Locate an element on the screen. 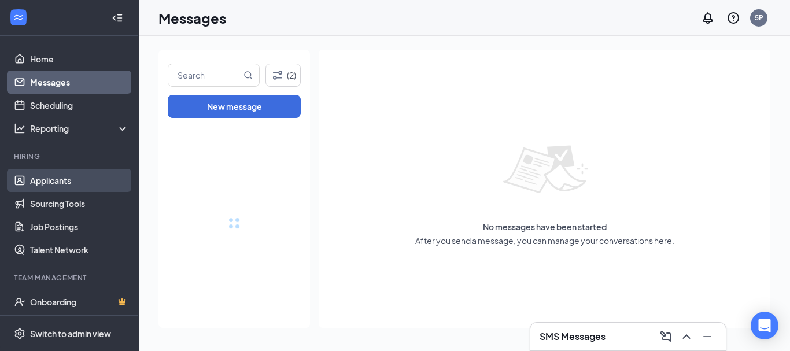 This screenshot has height=351, width=790. svg: WorkstreamLogo is located at coordinates (19, 17).